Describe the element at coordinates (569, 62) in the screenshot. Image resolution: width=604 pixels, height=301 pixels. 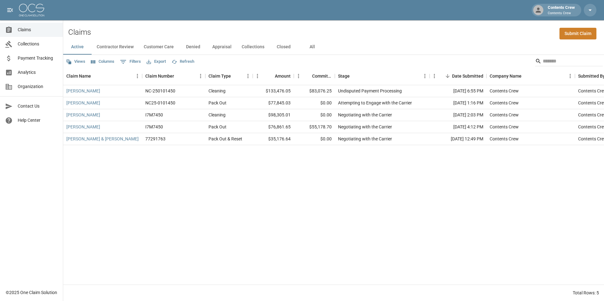
I see `div: Search` at that location.